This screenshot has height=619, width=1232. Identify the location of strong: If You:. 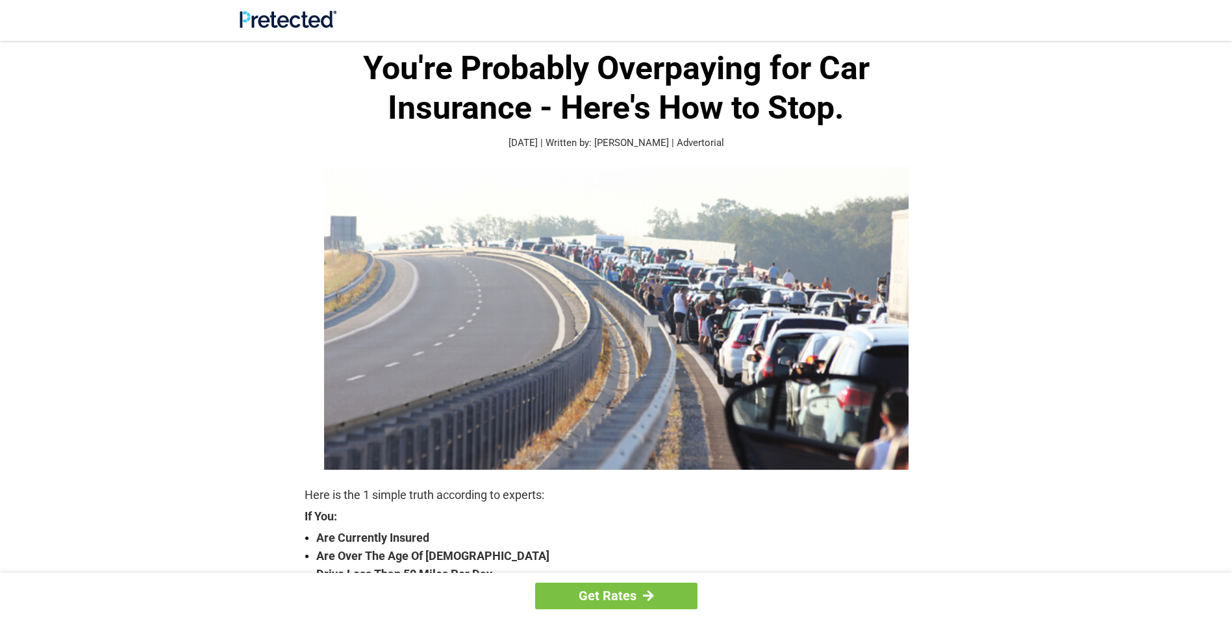
(616, 517).